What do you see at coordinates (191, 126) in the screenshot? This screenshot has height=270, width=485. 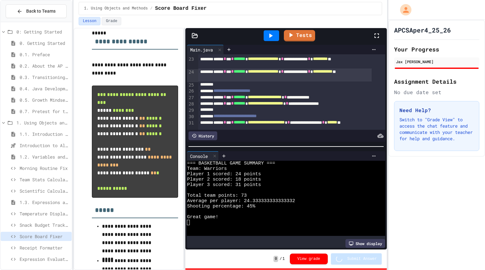 I see `div: 31` at bounding box center [191, 126].